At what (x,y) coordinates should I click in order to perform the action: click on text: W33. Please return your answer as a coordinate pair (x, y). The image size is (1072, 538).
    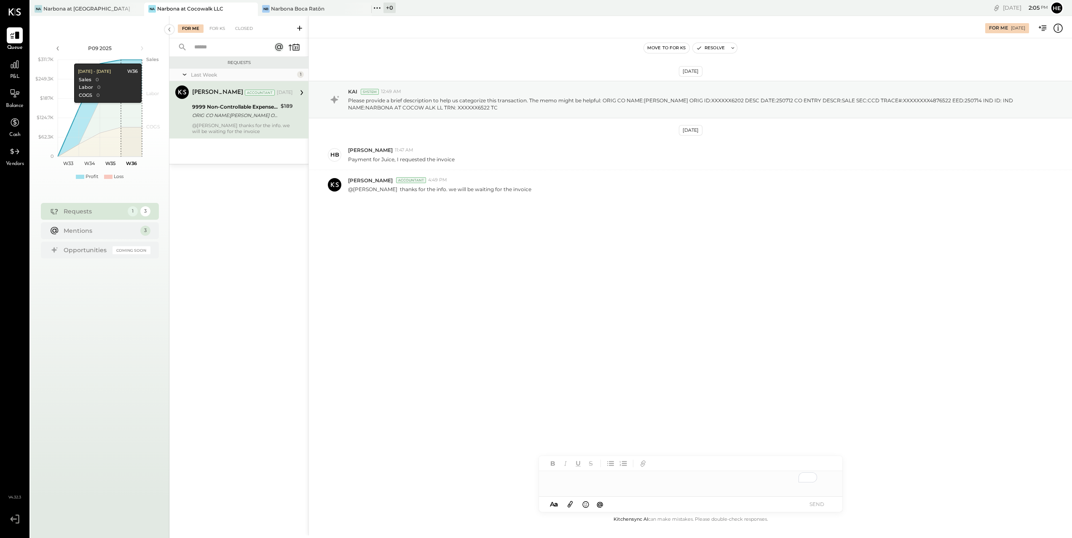
    Looking at the image, I should click on (68, 163).